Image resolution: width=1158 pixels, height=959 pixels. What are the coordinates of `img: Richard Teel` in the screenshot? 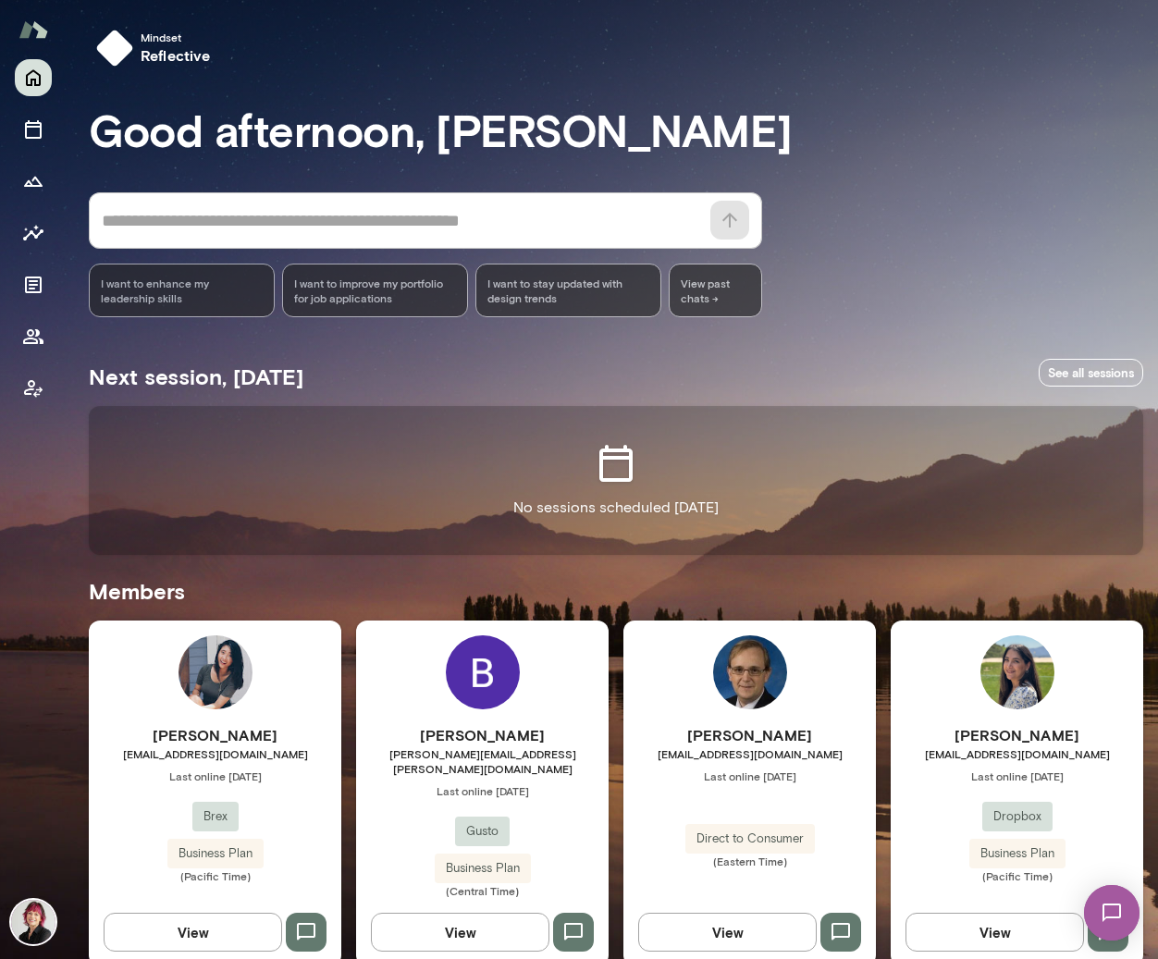 It's located at (750, 672).